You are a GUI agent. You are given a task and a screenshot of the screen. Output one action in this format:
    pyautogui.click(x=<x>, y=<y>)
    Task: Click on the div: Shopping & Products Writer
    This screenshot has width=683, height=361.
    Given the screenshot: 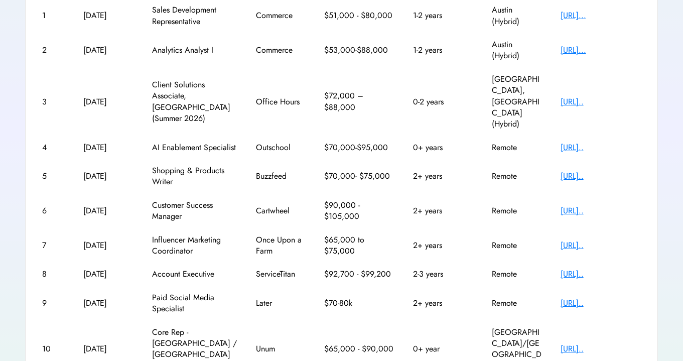 What is the action you would take?
    pyautogui.click(x=195, y=176)
    